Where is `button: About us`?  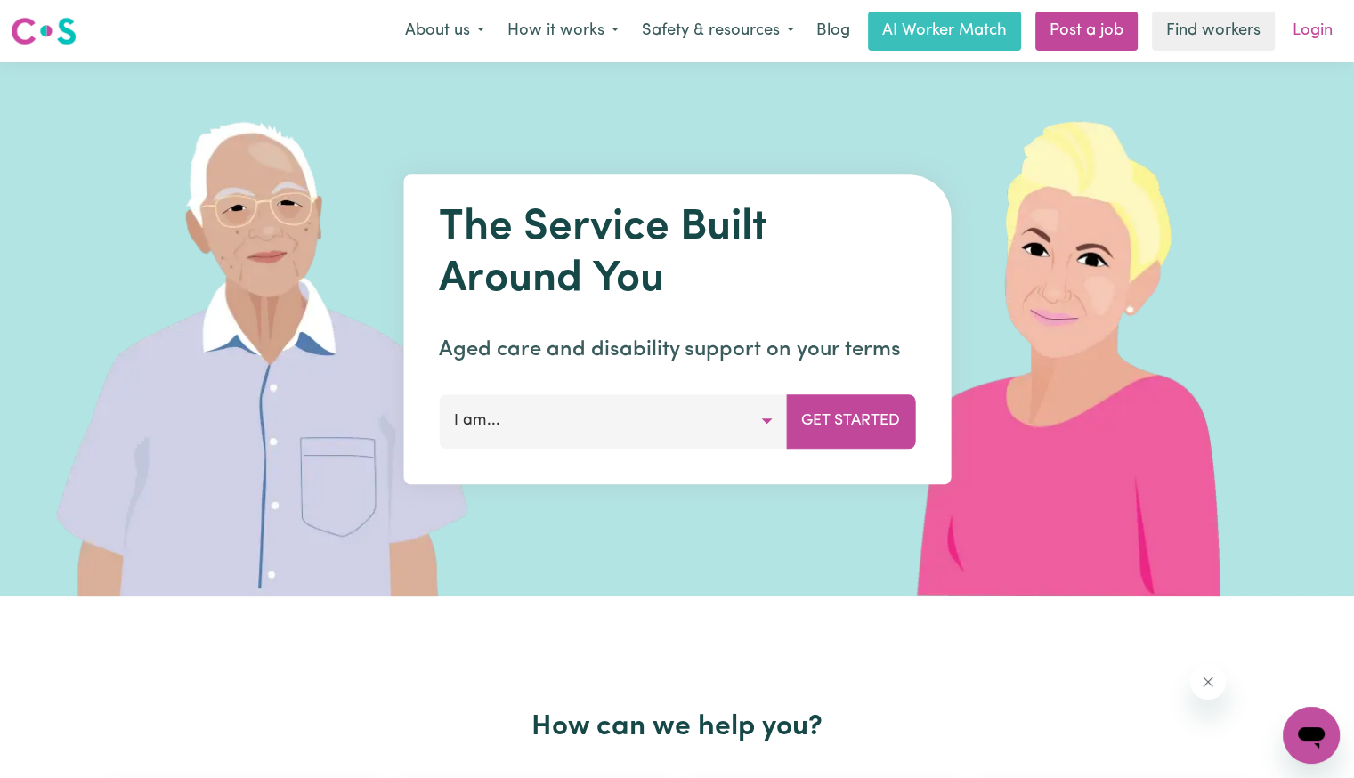
button: About us is located at coordinates (444, 31).